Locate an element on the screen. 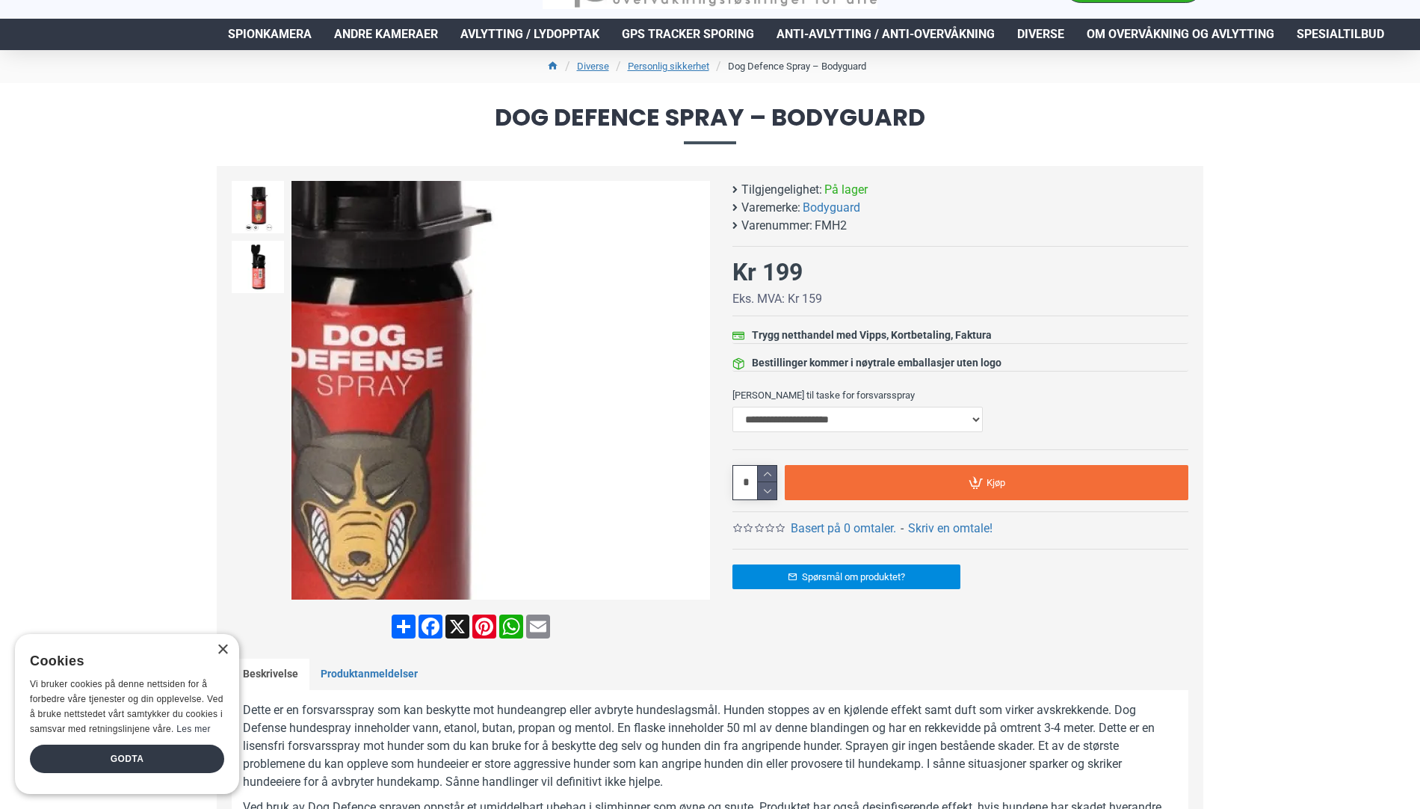 The height and width of the screenshot is (809, 1420). a: X is located at coordinates (458, 626).